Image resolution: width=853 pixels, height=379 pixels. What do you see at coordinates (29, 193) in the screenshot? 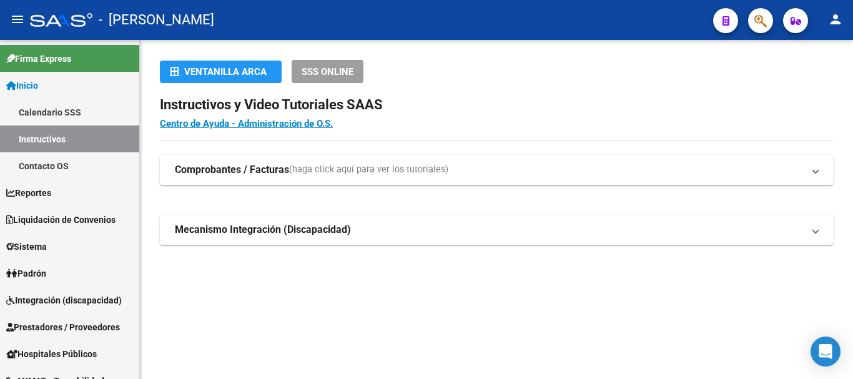
I see `span: Reportes` at bounding box center [29, 193].